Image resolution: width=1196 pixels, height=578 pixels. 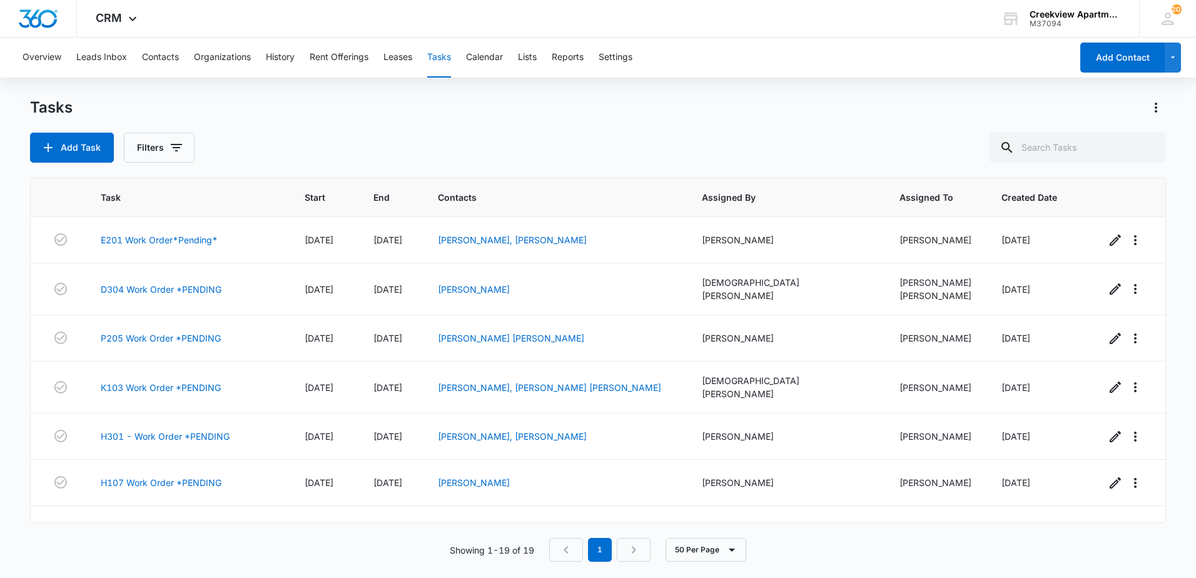 I want to click on button: Reports, so click(x=567, y=58).